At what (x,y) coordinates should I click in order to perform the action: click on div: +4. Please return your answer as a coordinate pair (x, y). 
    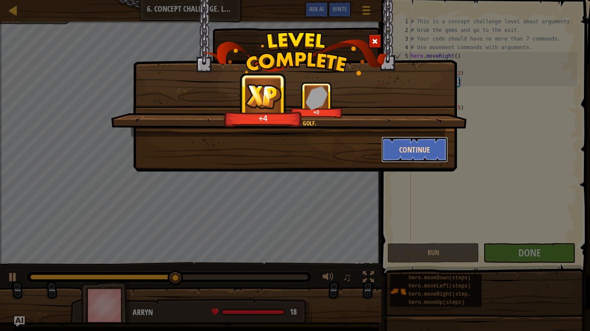
    Looking at the image, I should click on (263, 118).